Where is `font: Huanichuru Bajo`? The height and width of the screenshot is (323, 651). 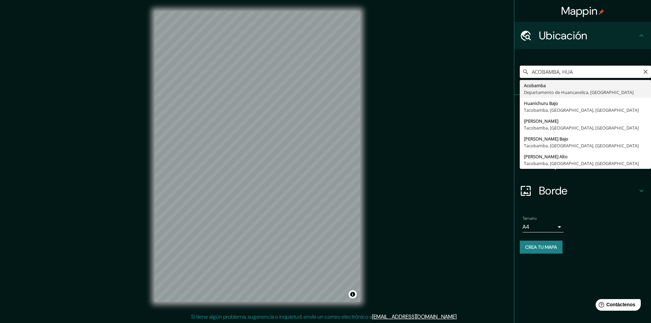
font: Huanichuru Bajo is located at coordinates (541, 103).